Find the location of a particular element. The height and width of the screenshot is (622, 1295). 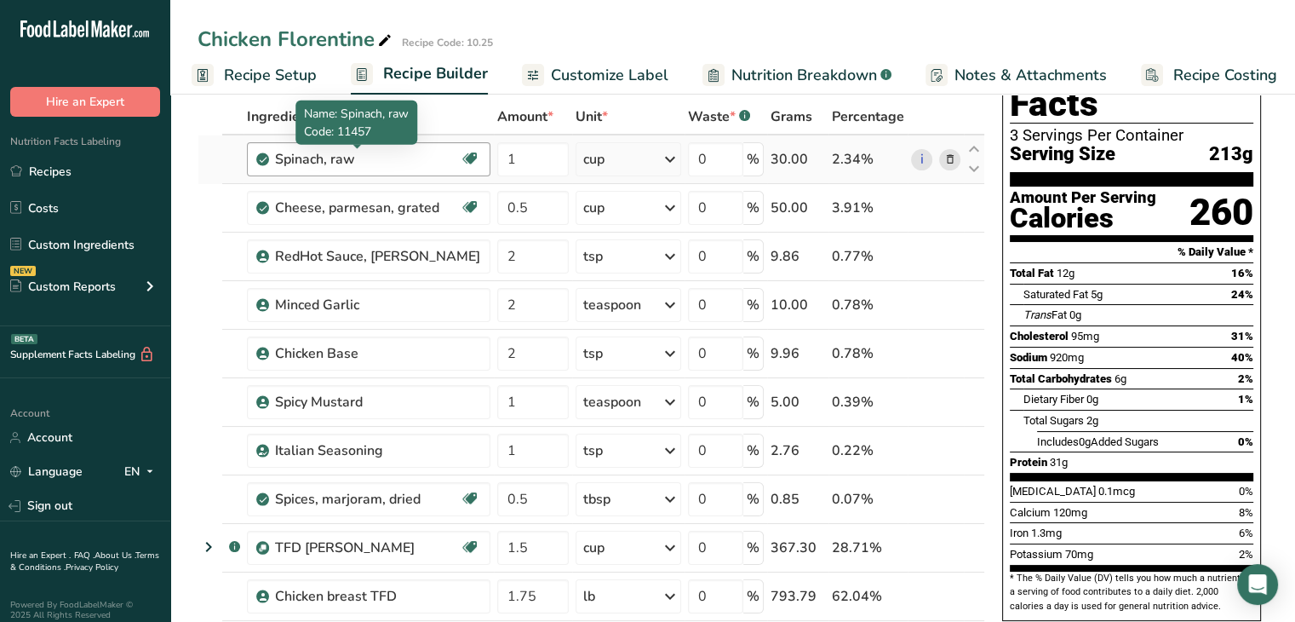

span: Serving Size is located at coordinates (1063, 154).